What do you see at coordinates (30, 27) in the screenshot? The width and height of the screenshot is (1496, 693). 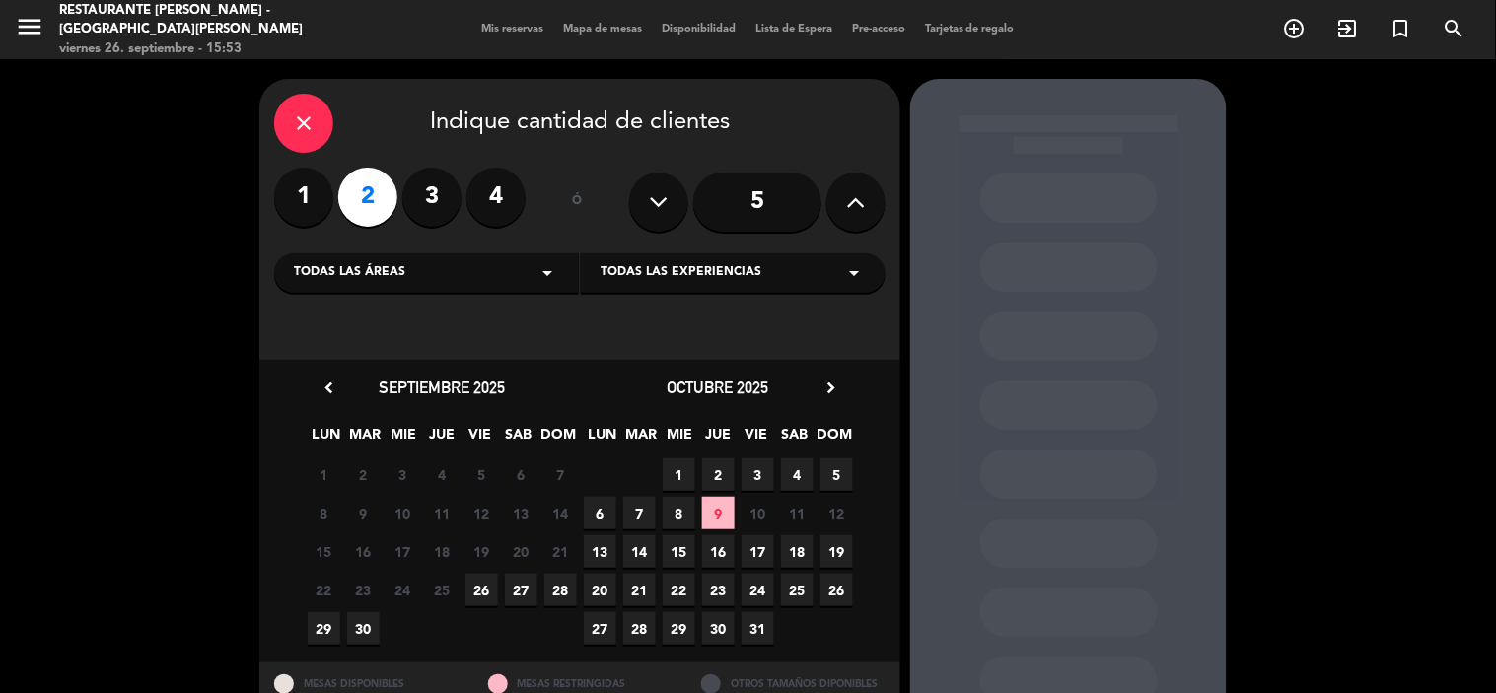 I see `i: menu` at bounding box center [30, 27].